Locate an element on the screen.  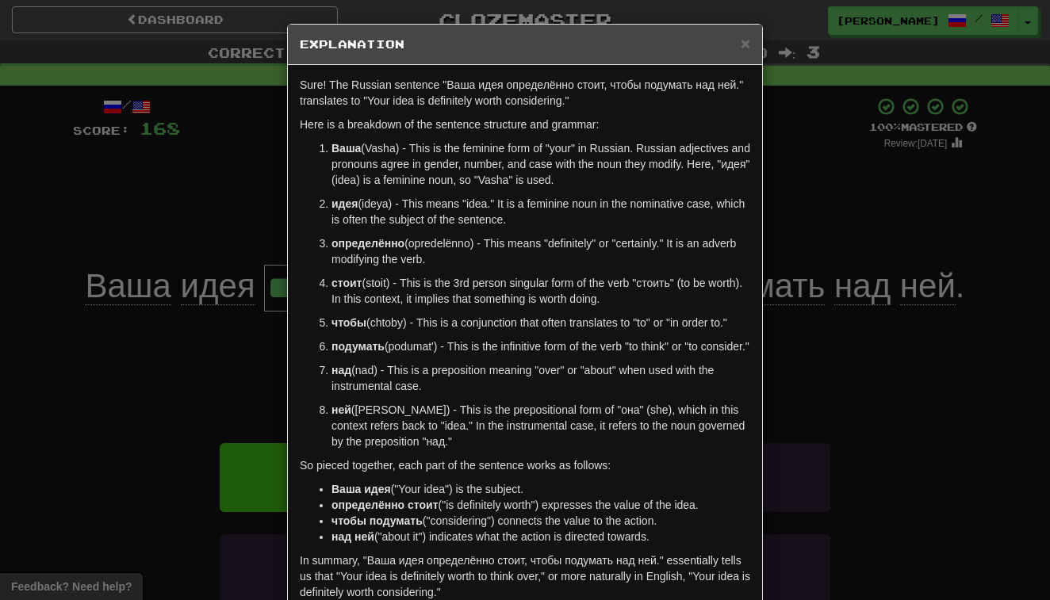
li: ("about it") indicates what the action is directed towards. is located at coordinates (541, 537).